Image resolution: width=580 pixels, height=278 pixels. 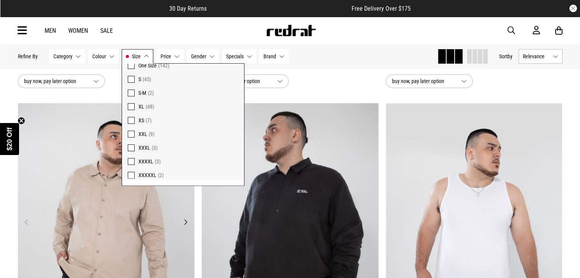 What do you see at coordinates (540, 56) in the screenshot?
I see `button: Relevance` at bounding box center [540, 56].